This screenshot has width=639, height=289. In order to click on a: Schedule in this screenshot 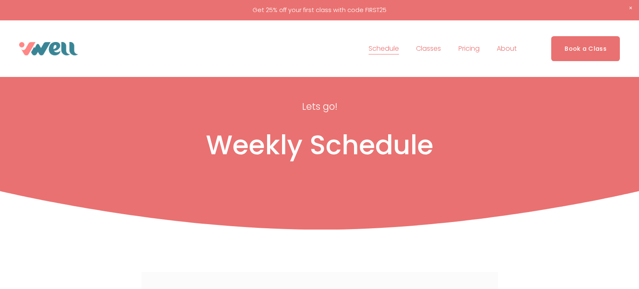, I will do `click(383, 49)`.